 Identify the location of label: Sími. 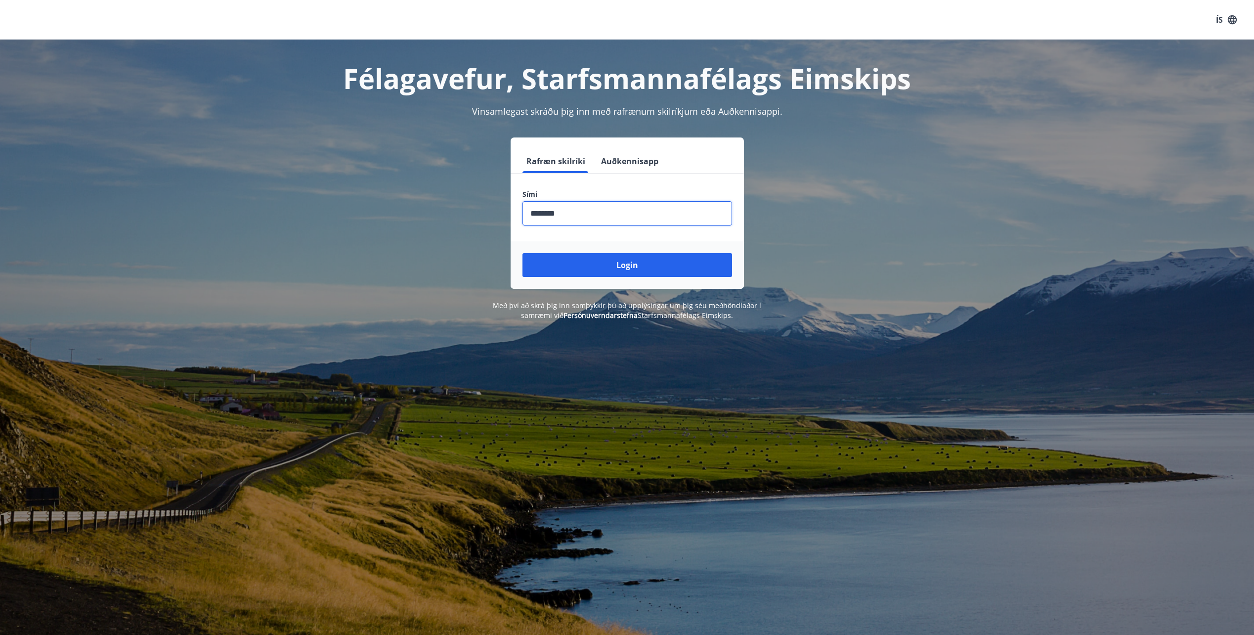
(627, 194).